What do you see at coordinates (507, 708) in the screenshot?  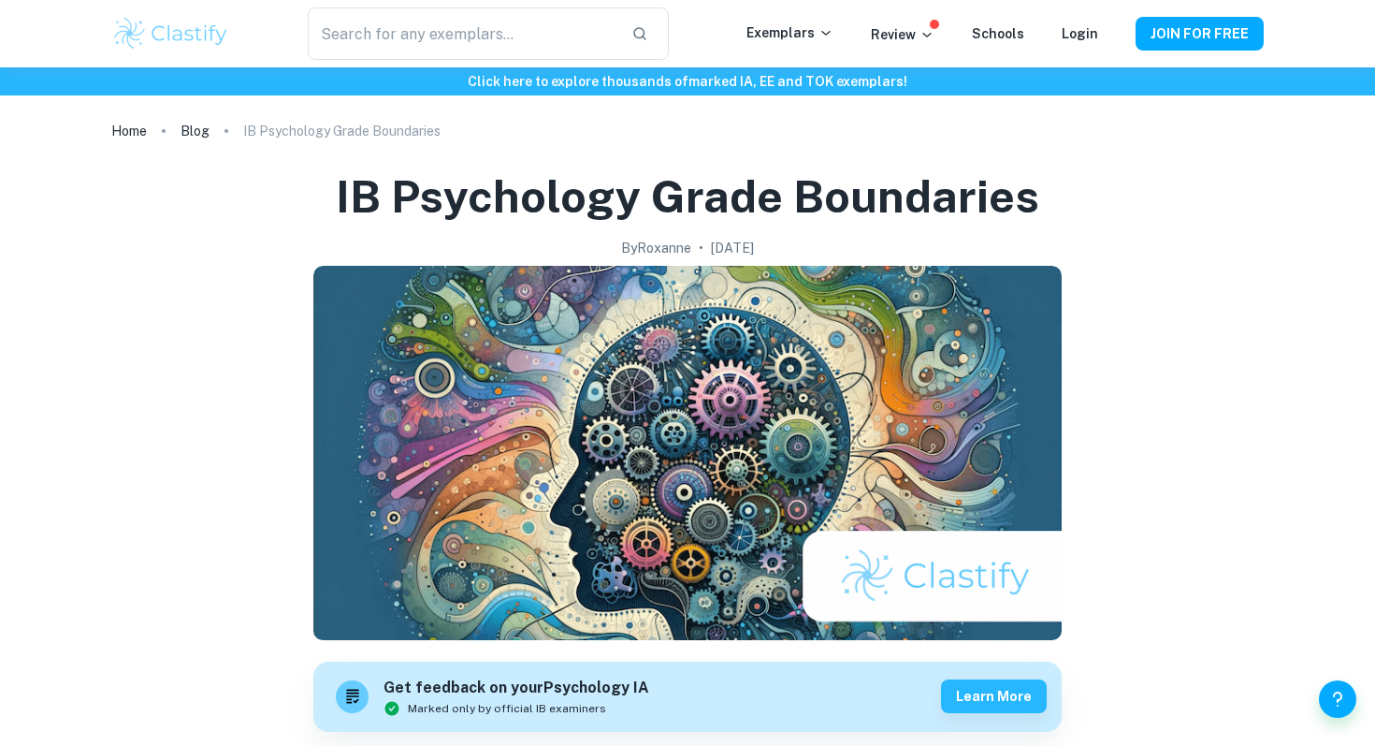 I see `span: Marked only by official IB examiners` at bounding box center [507, 708].